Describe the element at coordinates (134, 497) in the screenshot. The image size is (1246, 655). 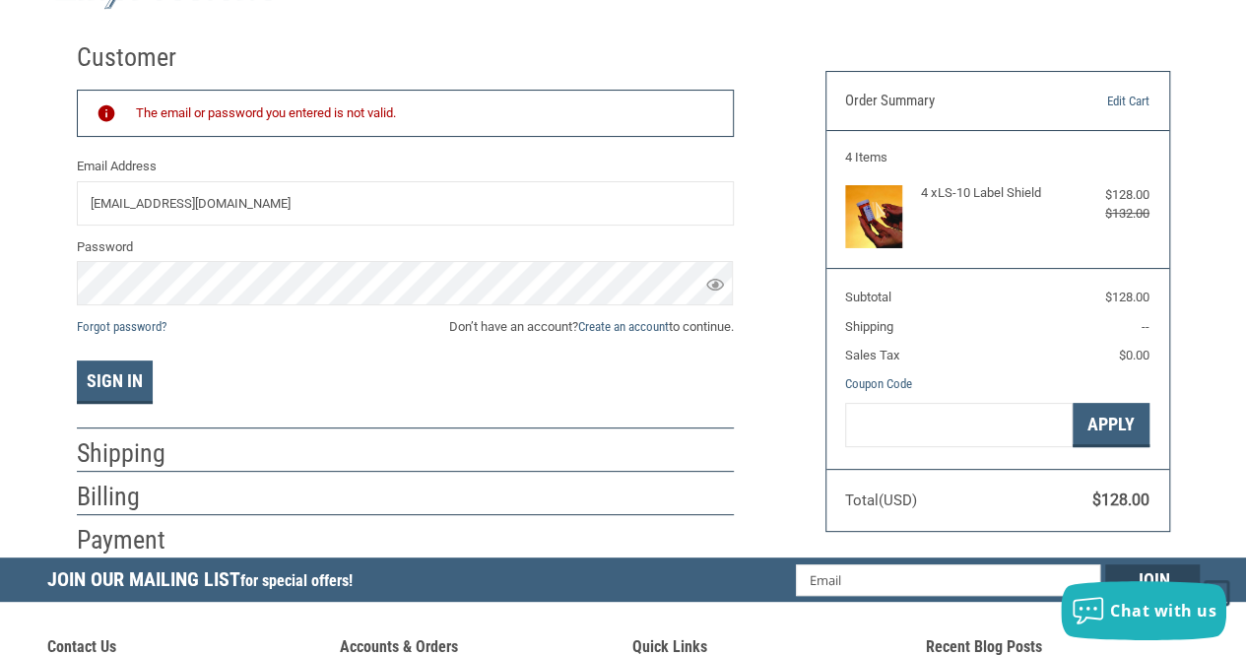
I see `h2: Billing` at that location.